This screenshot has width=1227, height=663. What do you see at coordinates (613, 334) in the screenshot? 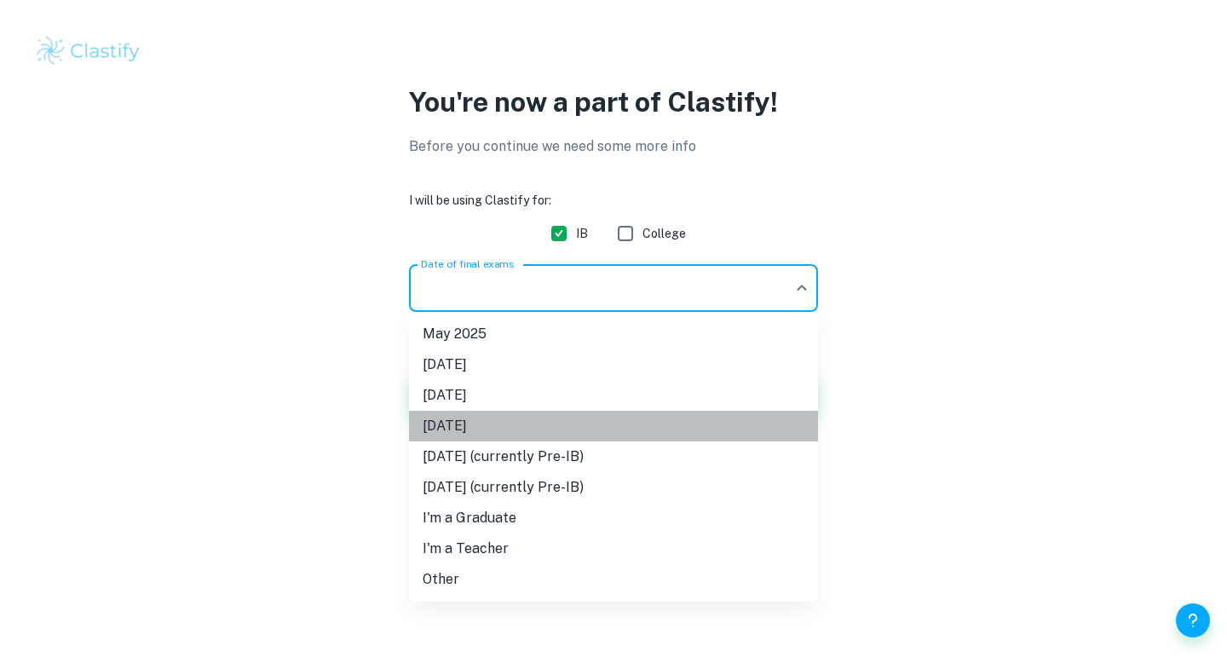
I see `li: May 2025` at bounding box center [613, 334].